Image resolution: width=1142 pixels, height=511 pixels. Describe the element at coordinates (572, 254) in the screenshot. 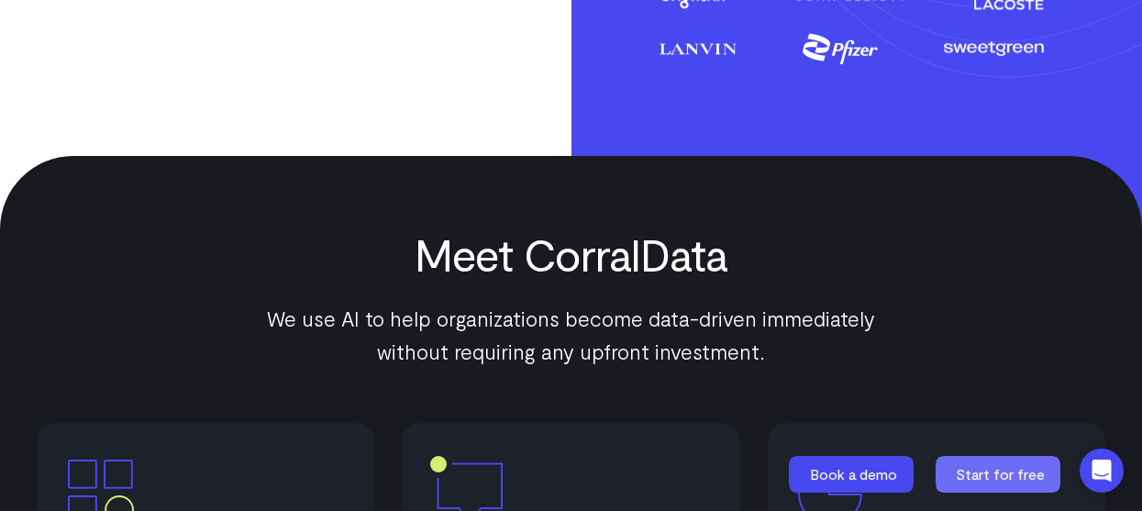

I see `h2: Meet CorralData` at that location.